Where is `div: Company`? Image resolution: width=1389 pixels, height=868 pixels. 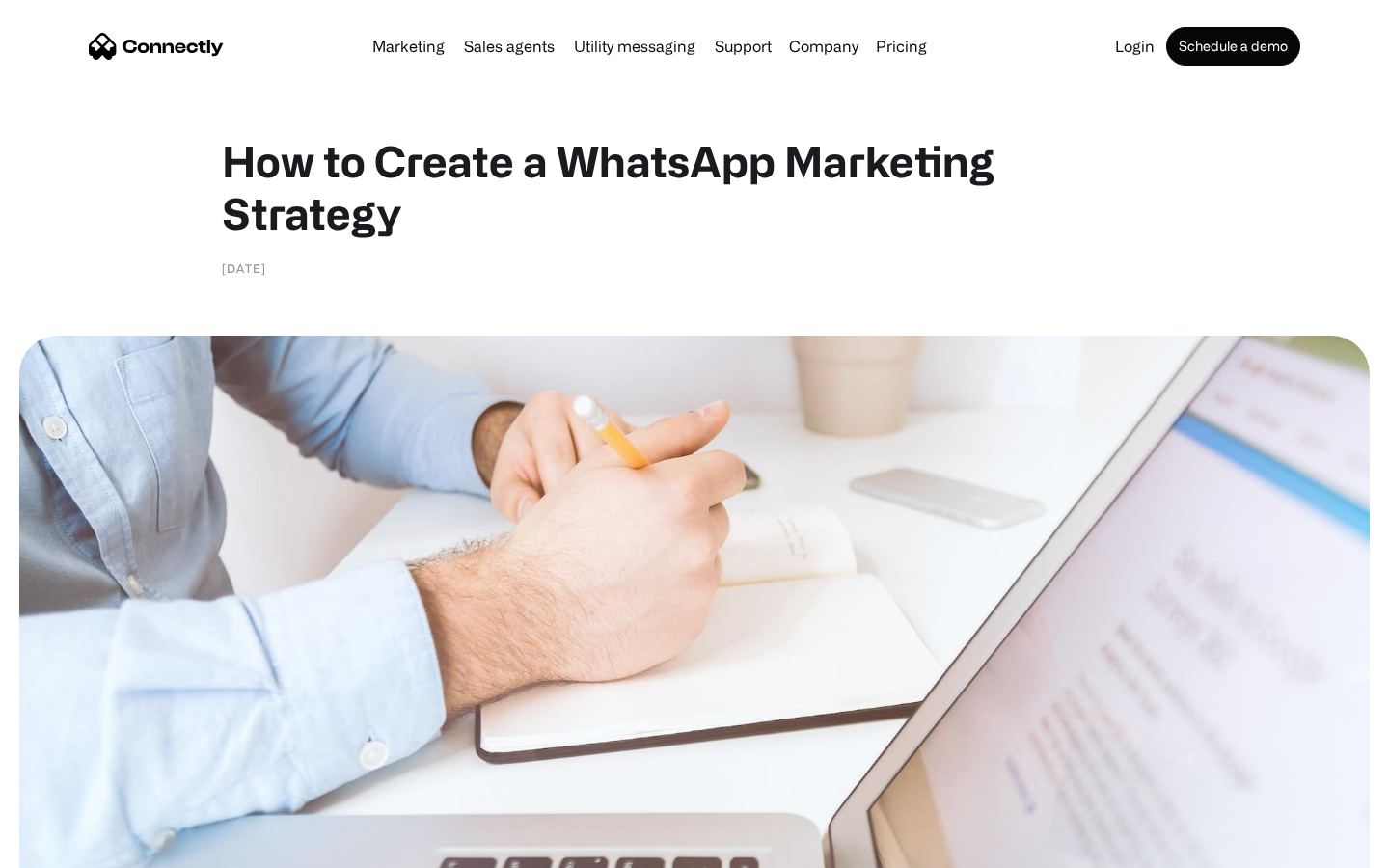
div: Company is located at coordinates (824, 46).